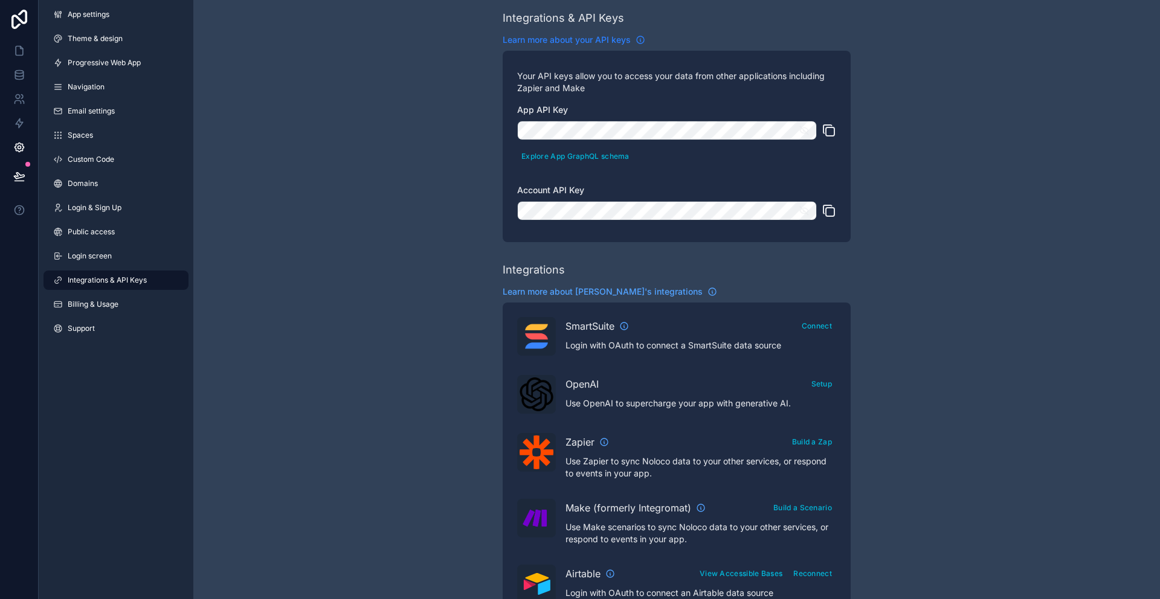 The height and width of the screenshot is (599, 1160). I want to click on button: Explore App GraphQL schema, so click(575, 156).